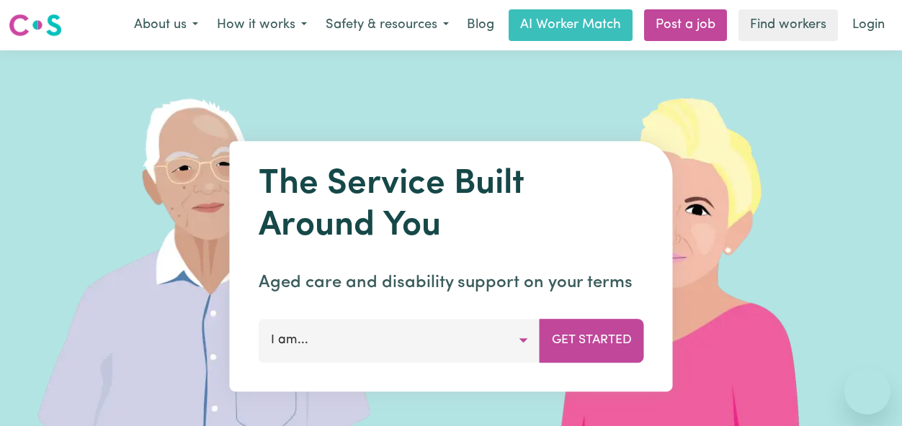 This screenshot has height=426, width=902. I want to click on button: Safety & resources, so click(387, 25).